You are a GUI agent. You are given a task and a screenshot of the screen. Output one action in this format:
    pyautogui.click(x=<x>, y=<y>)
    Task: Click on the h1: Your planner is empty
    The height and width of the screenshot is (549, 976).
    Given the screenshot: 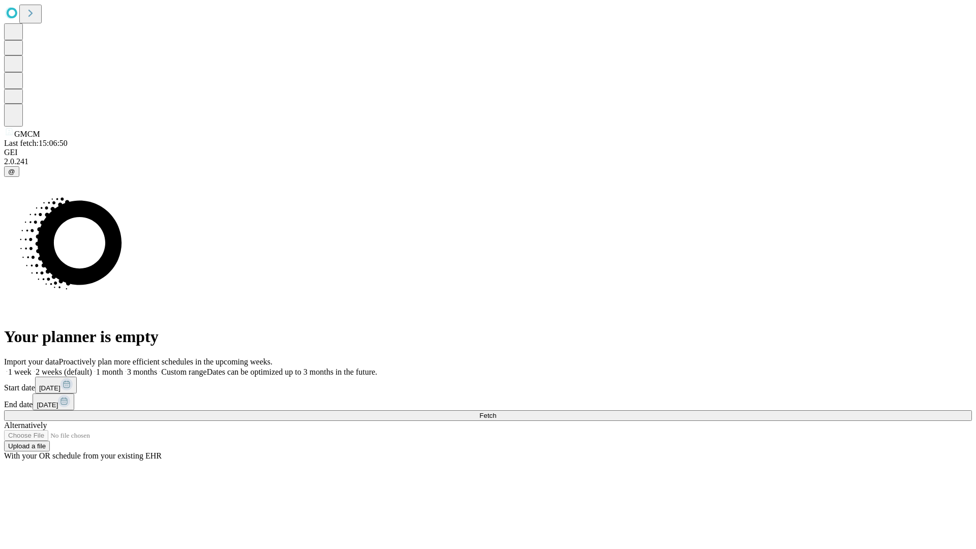 What is the action you would take?
    pyautogui.click(x=488, y=336)
    